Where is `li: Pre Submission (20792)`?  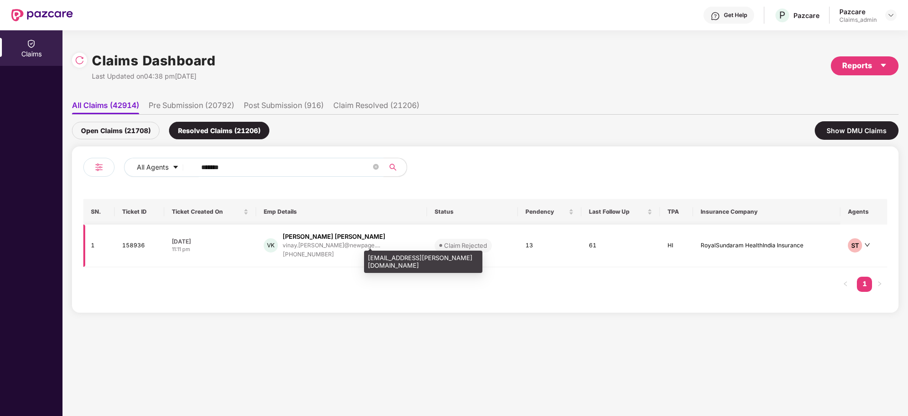
li: Pre Submission (20792) is located at coordinates (191, 107).